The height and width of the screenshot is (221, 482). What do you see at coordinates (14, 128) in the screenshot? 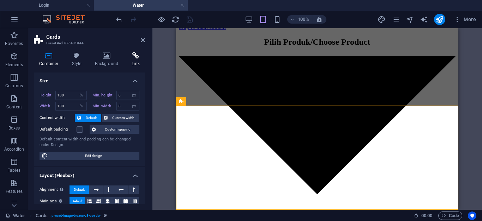
I see `p: Boxes` at bounding box center [14, 128].